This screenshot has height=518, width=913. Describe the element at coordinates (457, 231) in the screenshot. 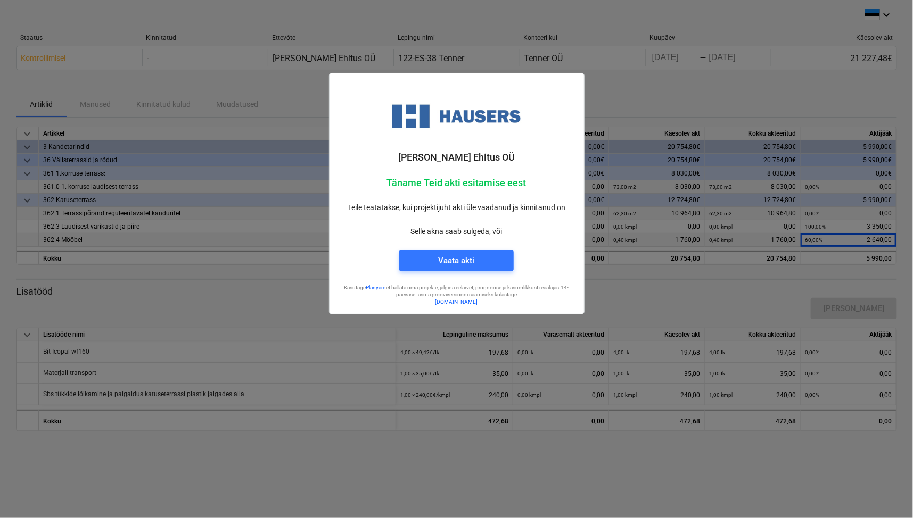

I see `p: Selle akna saab sulgeda, või` at that location.